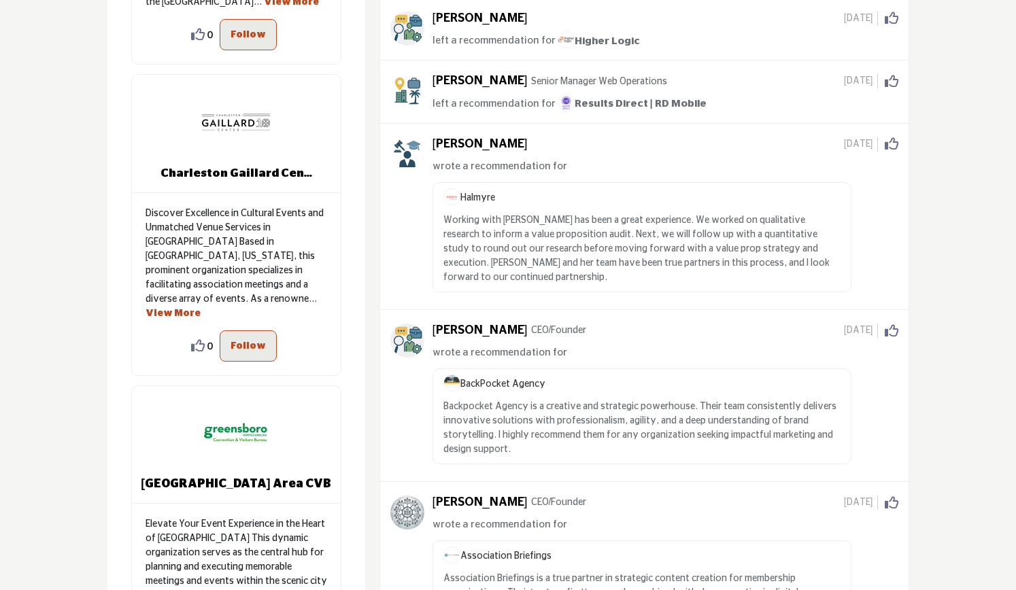 The image size is (1016, 590). Describe the element at coordinates (173, 314) in the screenshot. I see `a: View More` at that location.